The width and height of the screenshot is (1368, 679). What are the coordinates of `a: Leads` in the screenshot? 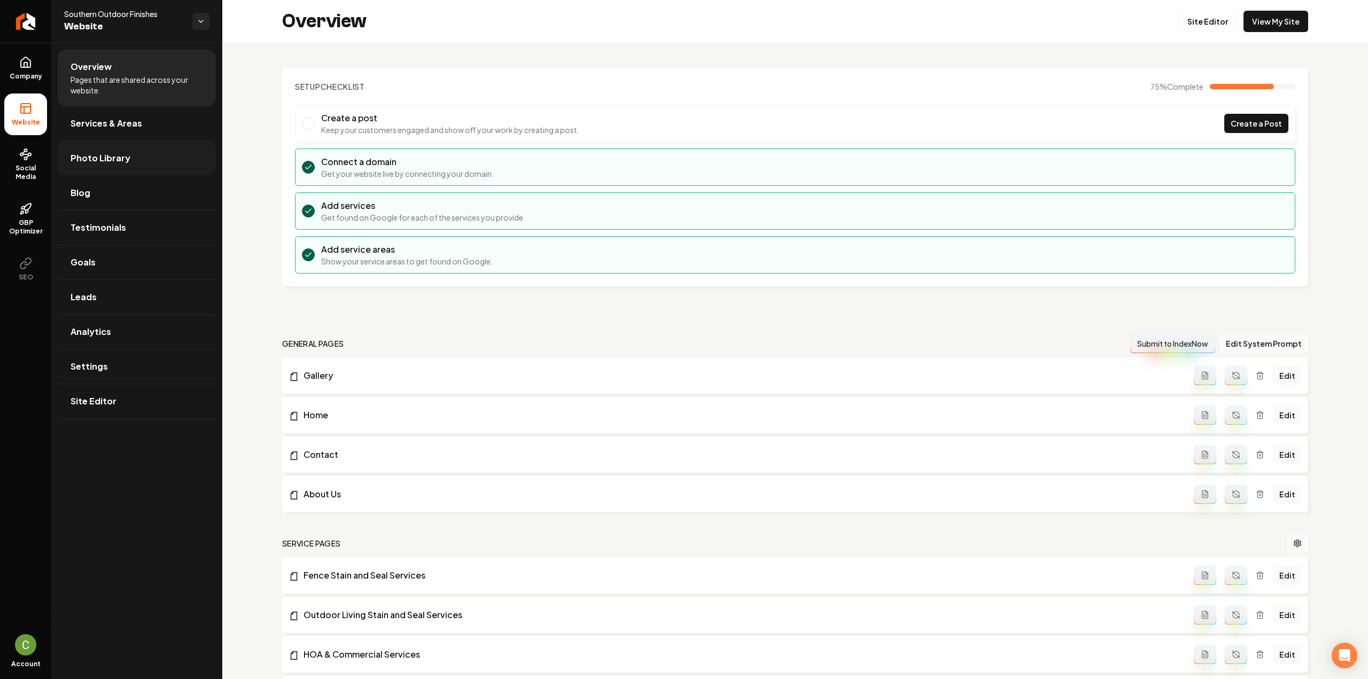 It's located at (137, 297).